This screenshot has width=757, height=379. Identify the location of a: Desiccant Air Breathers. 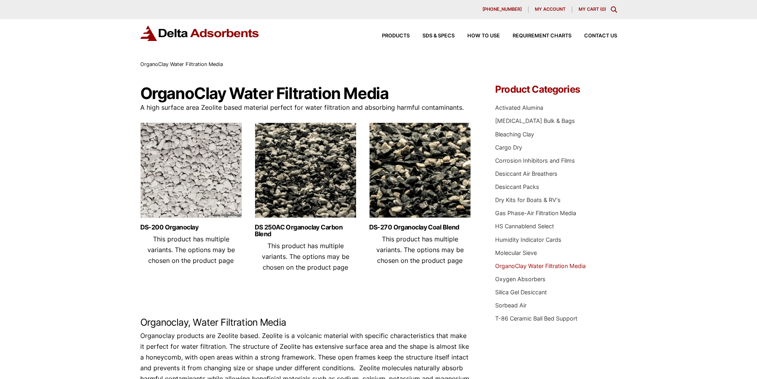
(526, 173).